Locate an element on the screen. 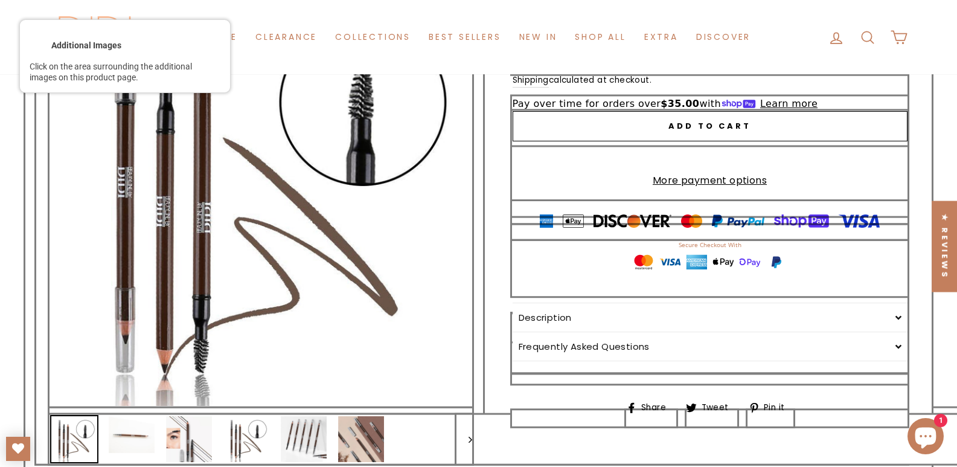 The height and width of the screenshot is (467, 957). a: Discover is located at coordinates (723, 37).